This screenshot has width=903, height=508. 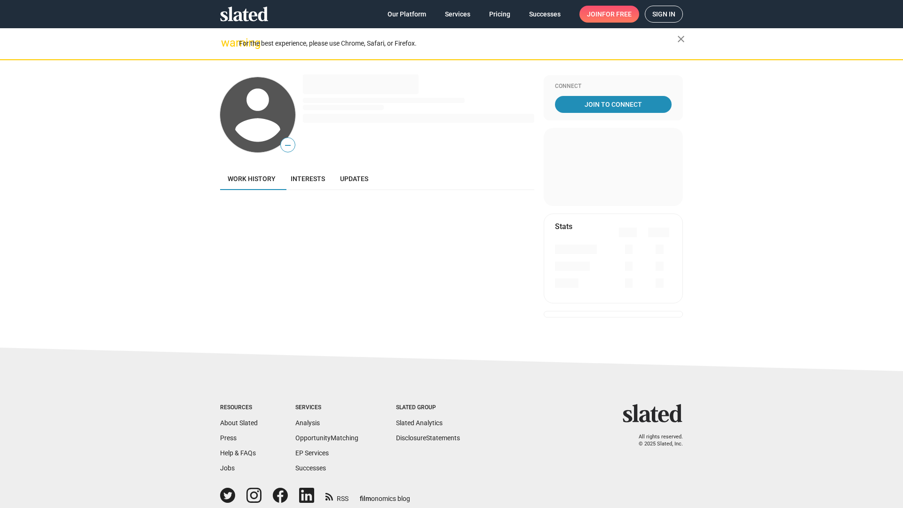 What do you see at coordinates (458, 43) in the screenshot?
I see `div: For the best experience, please use Chrome, Safari, or Firefox.` at bounding box center [458, 43].